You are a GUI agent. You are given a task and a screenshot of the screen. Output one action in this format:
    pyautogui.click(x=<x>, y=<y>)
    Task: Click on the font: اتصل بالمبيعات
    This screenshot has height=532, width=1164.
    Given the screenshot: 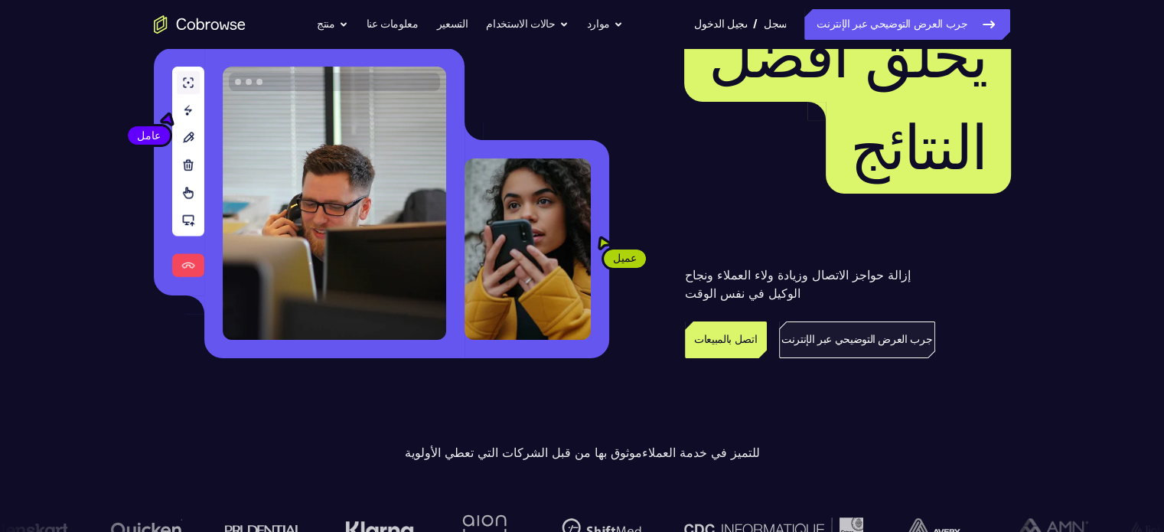 What is the action you would take?
    pyautogui.click(x=726, y=339)
    